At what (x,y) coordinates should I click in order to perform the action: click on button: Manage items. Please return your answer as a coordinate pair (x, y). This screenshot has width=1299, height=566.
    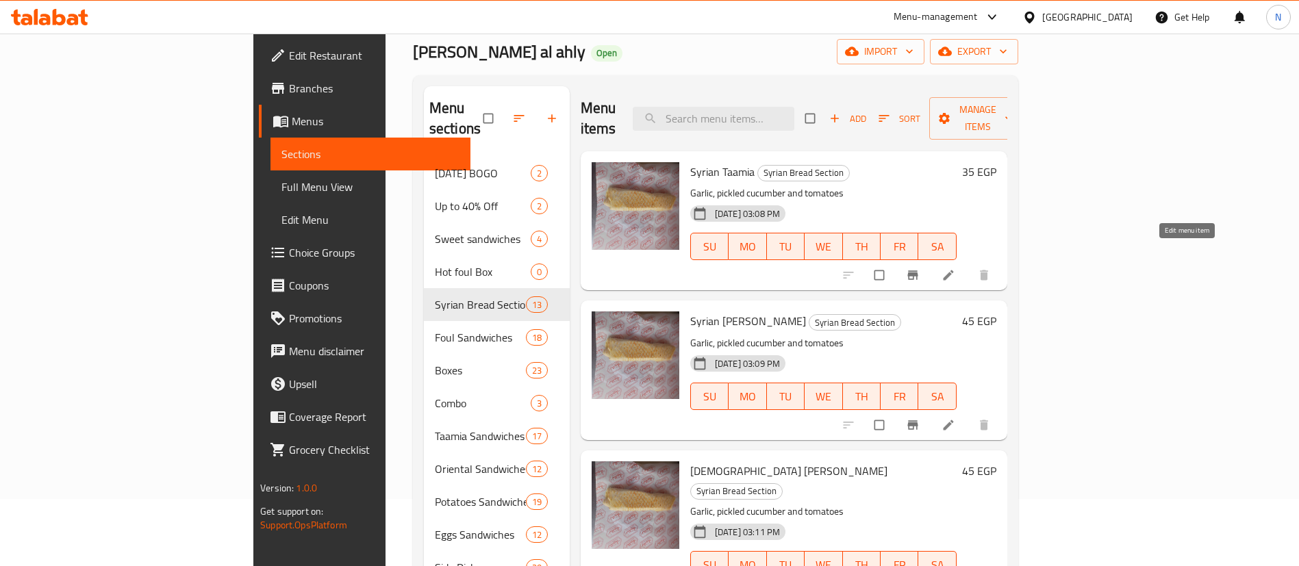
    Looking at the image, I should click on (978, 118).